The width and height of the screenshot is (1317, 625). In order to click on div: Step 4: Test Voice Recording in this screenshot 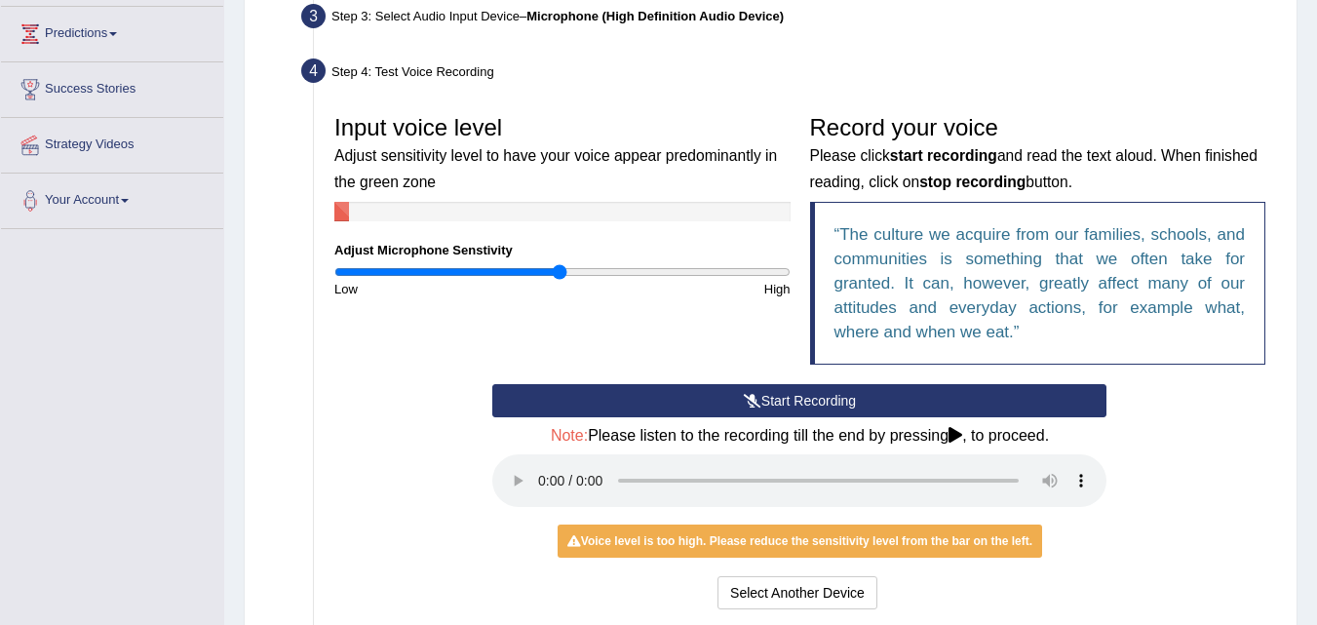, I will do `click(790, 74)`.